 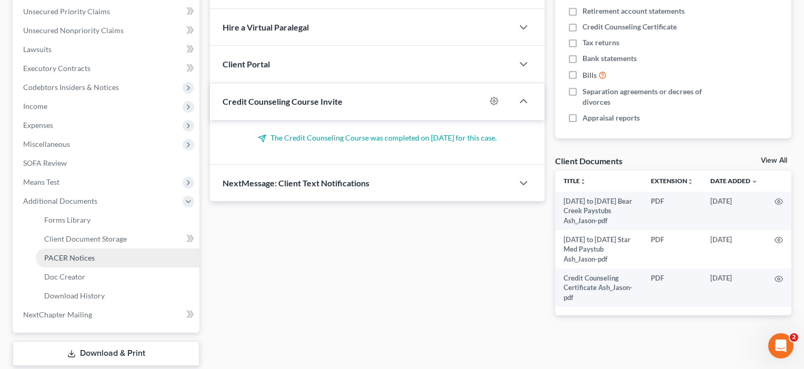 I want to click on a: Extensionunfold_more, so click(x=672, y=181).